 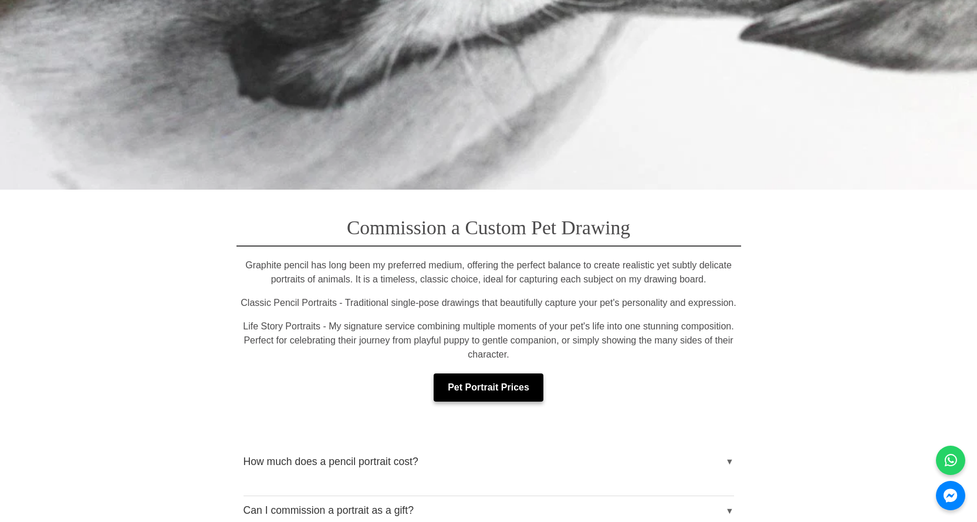 What do you see at coordinates (489, 303) in the screenshot?
I see `p: Classic Pencil Portraits - Traditional single-pose drawings that beautifully capture your pet's p...` at bounding box center [489, 303].